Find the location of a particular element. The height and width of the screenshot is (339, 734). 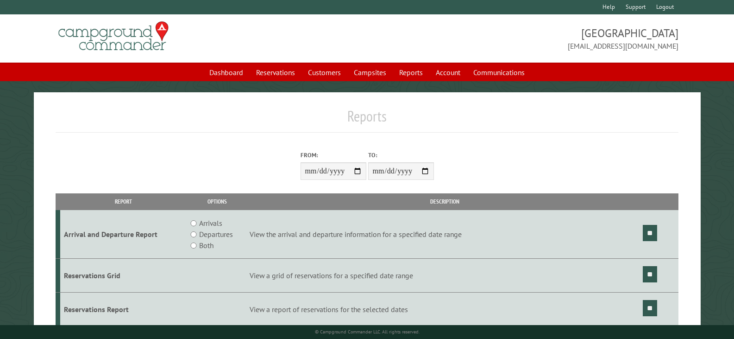

a: Account is located at coordinates (448, 72).